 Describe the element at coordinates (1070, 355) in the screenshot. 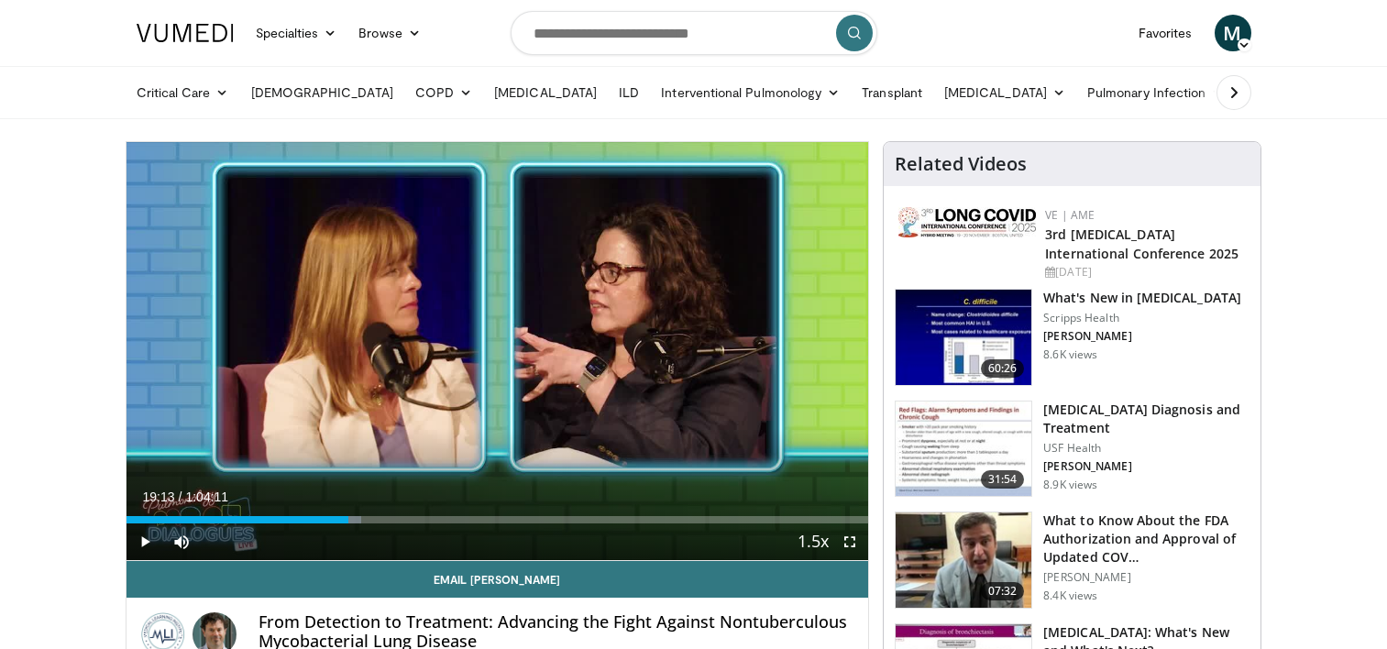

I see `p: 8.6K views` at that location.